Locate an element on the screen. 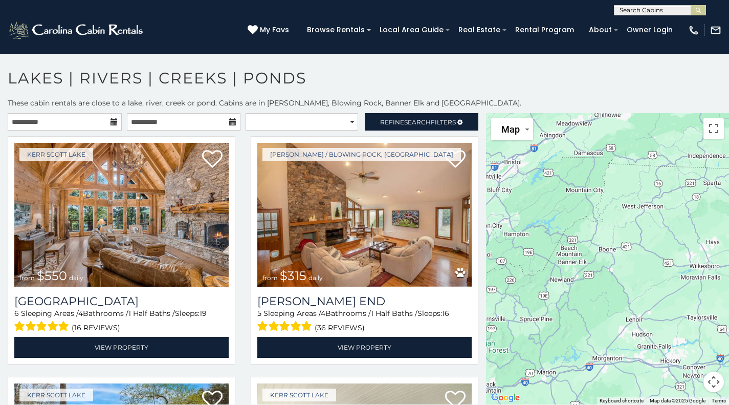 The height and width of the screenshot is (405, 729). span: Map data ©2025 Google is located at coordinates (678, 400).